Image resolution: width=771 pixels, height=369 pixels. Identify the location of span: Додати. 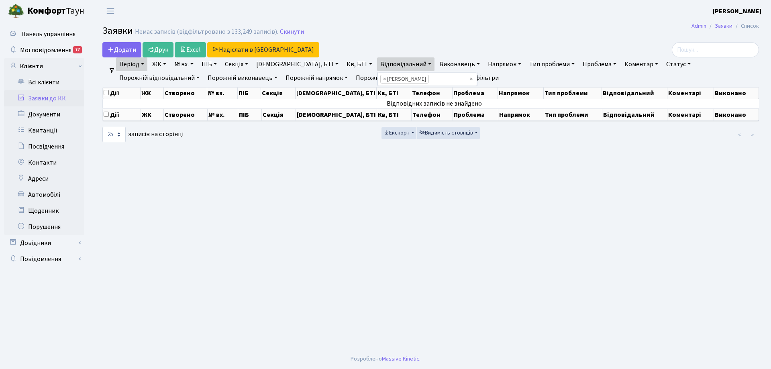
(122, 50).